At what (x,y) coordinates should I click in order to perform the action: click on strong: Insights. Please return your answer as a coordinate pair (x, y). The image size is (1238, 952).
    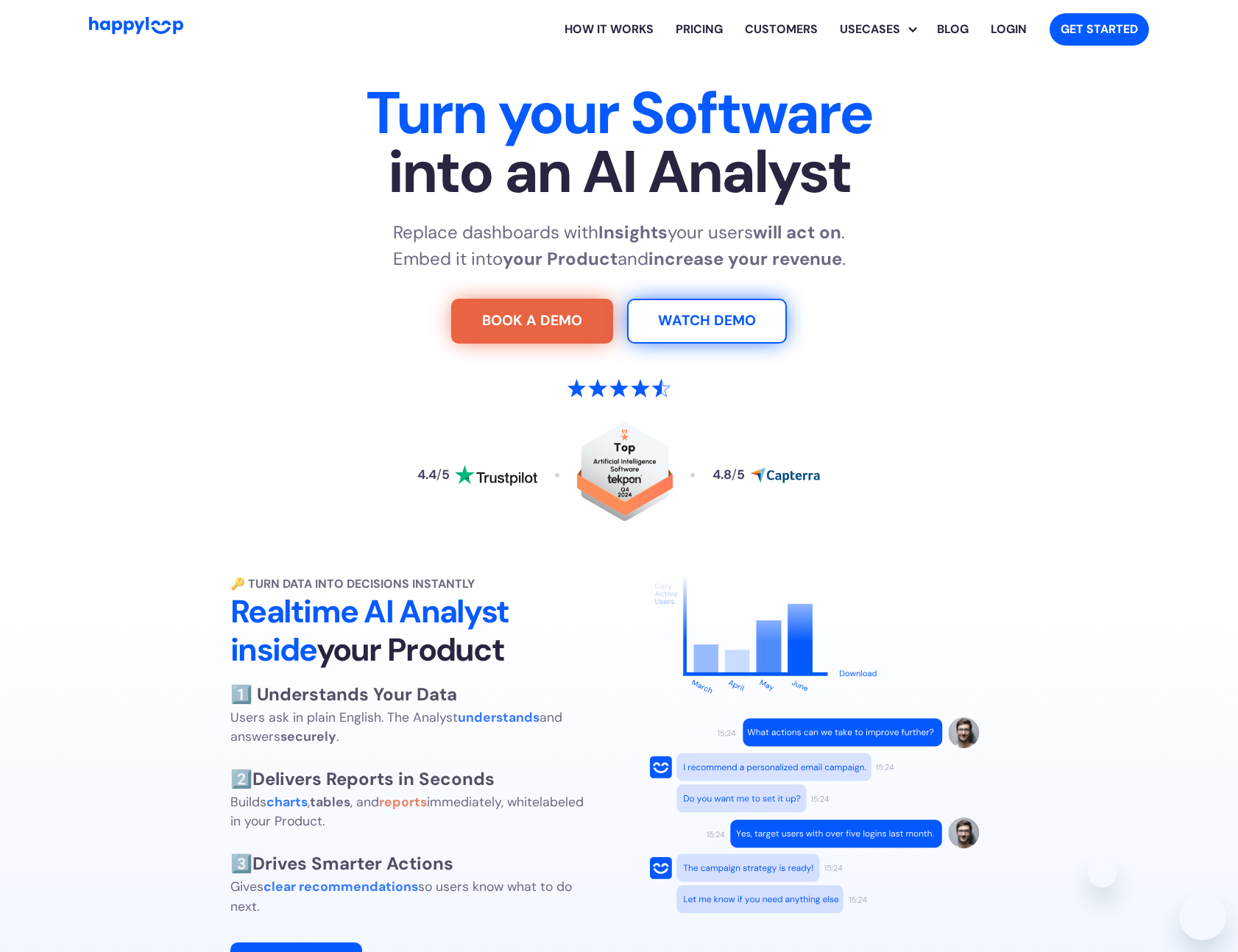
    Looking at the image, I should click on (633, 232).